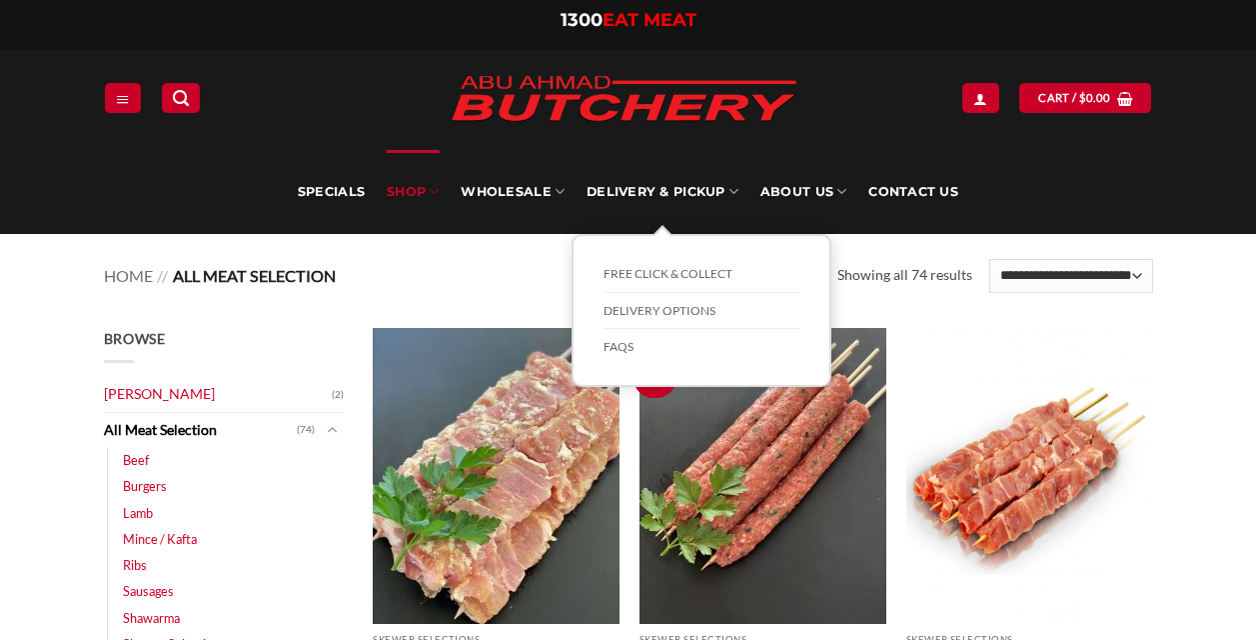 The image size is (1256, 640). Describe the element at coordinates (513, 192) in the screenshot. I see `a: Wholesale` at that location.